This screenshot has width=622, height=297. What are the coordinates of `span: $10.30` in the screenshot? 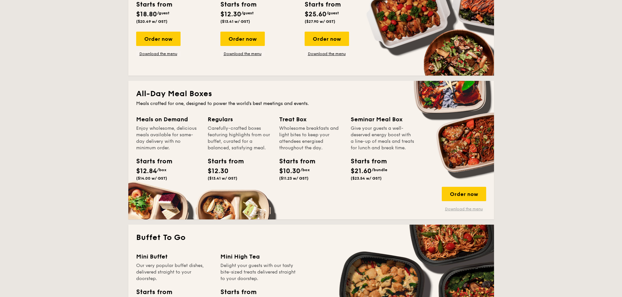 It's located at (290, 171).